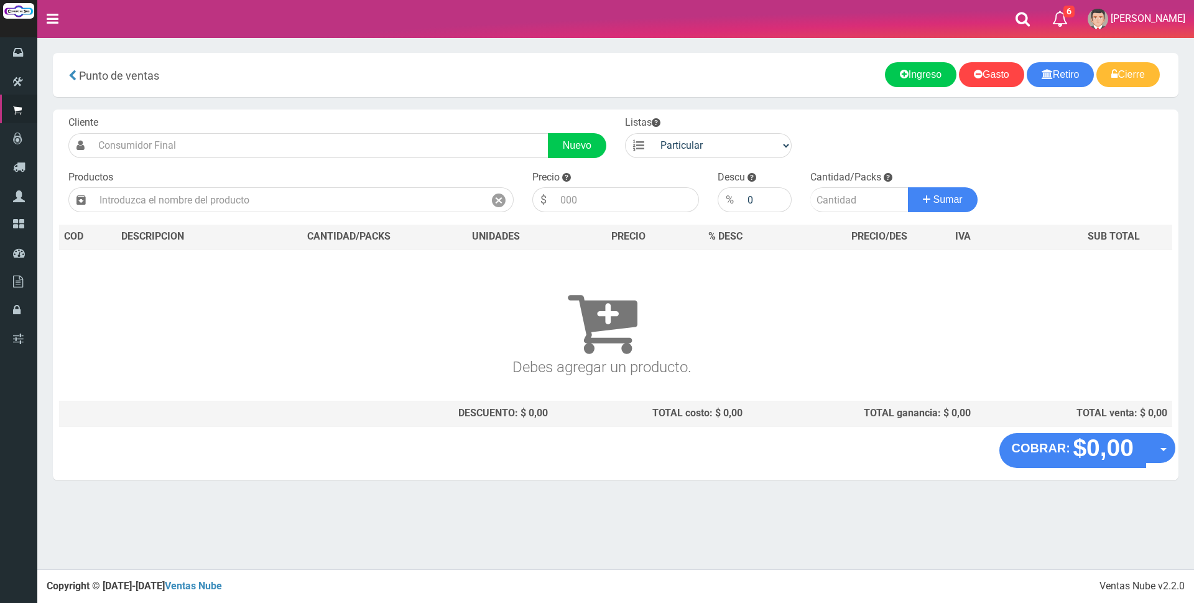  I want to click on th: COD, so click(88, 237).